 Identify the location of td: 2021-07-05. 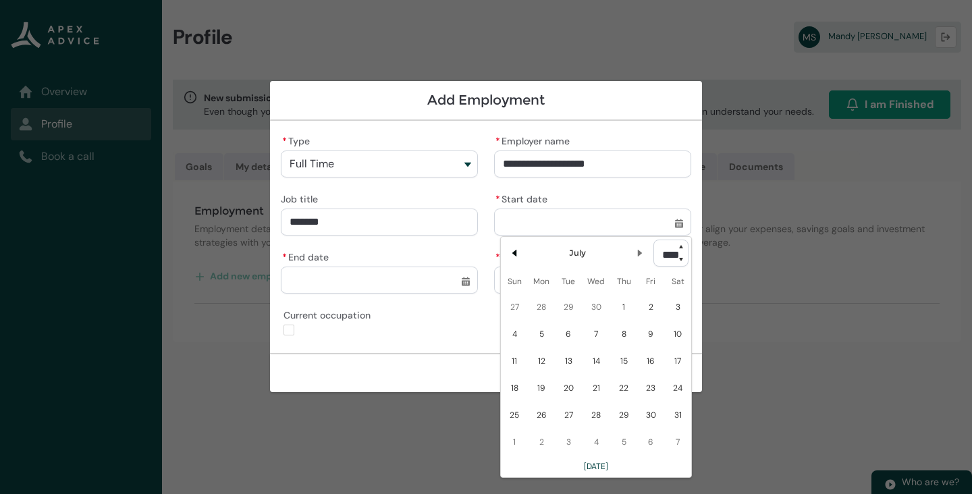
(541, 334).